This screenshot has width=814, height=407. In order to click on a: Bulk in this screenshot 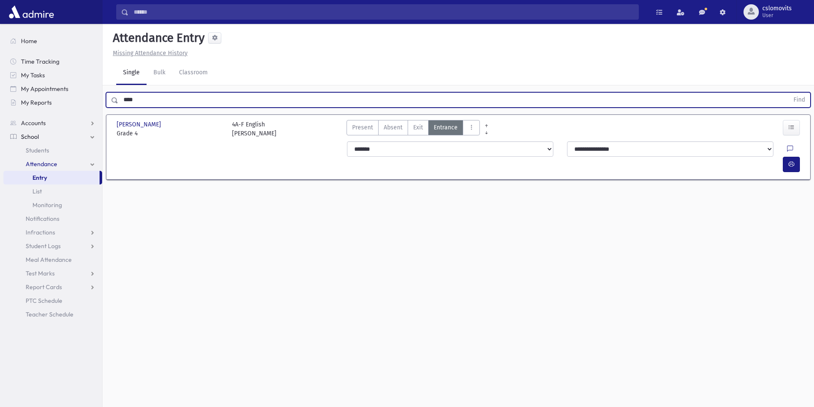, I will do `click(159, 73)`.